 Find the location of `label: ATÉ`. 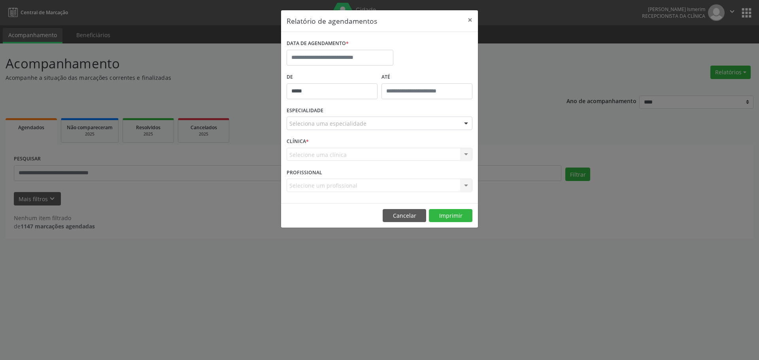

label: ATÉ is located at coordinates (427, 77).